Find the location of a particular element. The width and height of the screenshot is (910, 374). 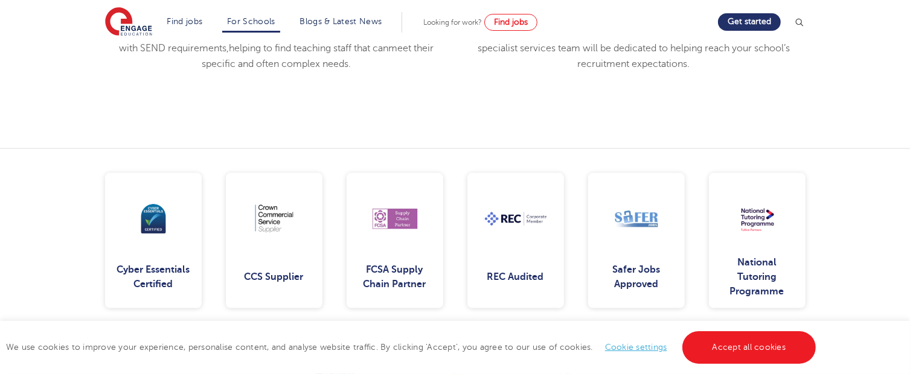

a: For Schools is located at coordinates (251, 21).